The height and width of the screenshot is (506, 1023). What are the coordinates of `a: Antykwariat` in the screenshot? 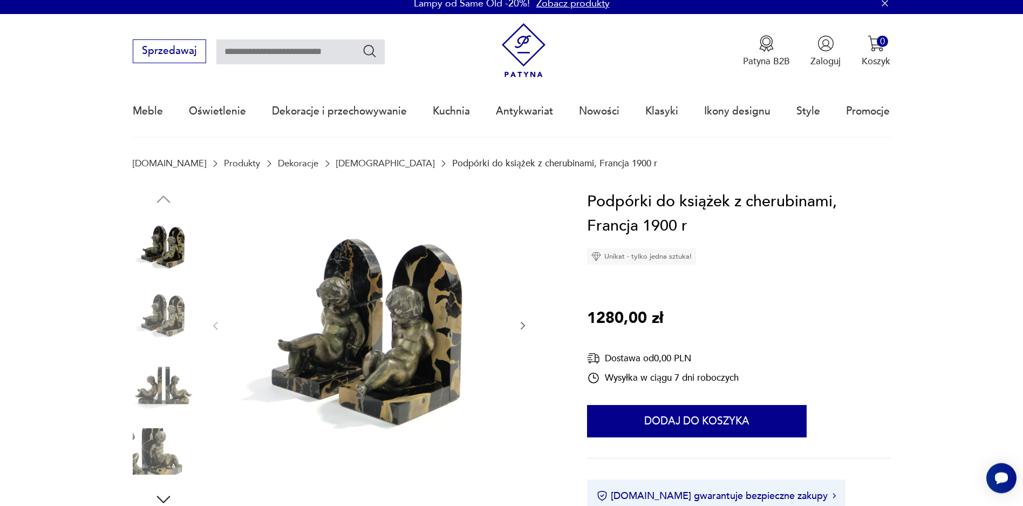 It's located at (525, 111).